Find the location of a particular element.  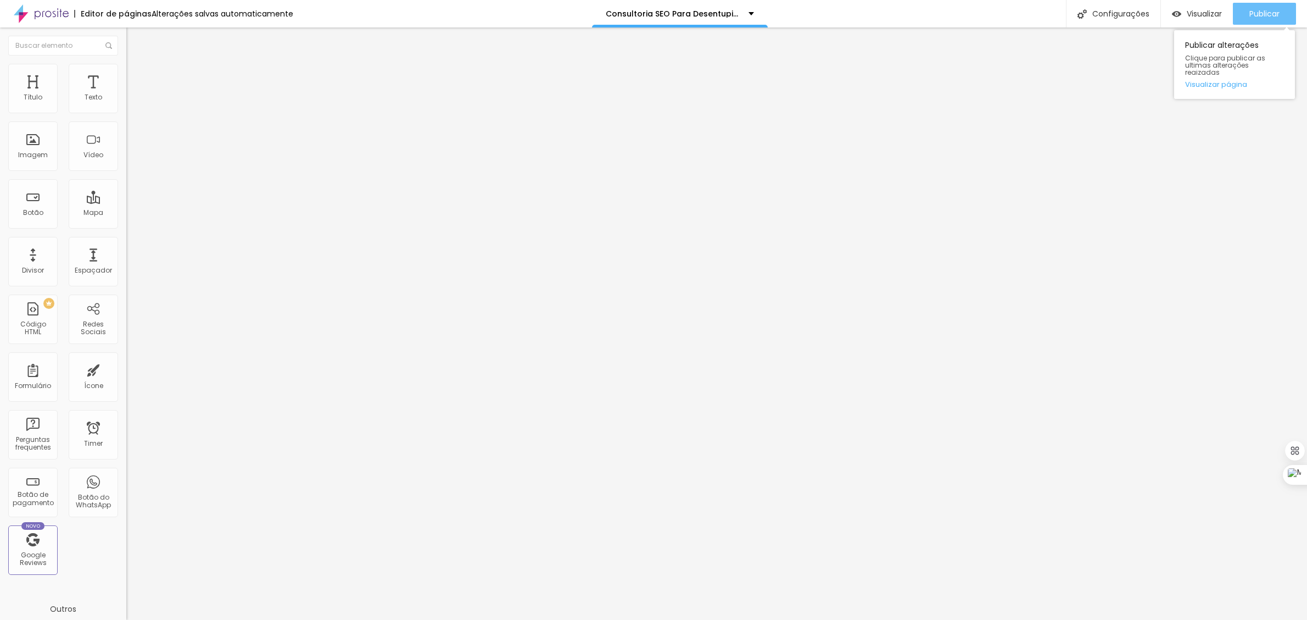

button: Publicar is located at coordinates (1264, 14).